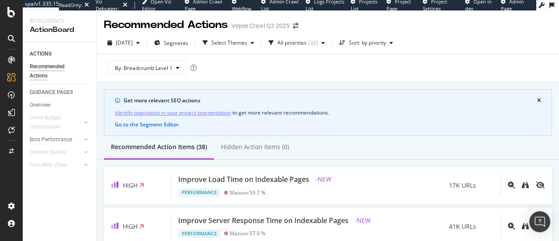 This screenshot has height=241, width=559. I want to click on a: Core Web Vitals, so click(55, 165).